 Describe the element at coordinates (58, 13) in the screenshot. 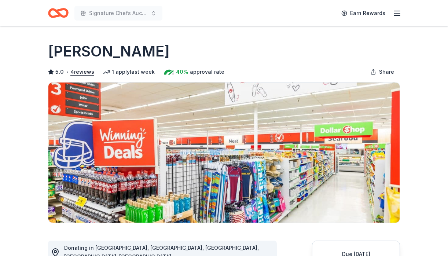

I see `a: Home` at that location.